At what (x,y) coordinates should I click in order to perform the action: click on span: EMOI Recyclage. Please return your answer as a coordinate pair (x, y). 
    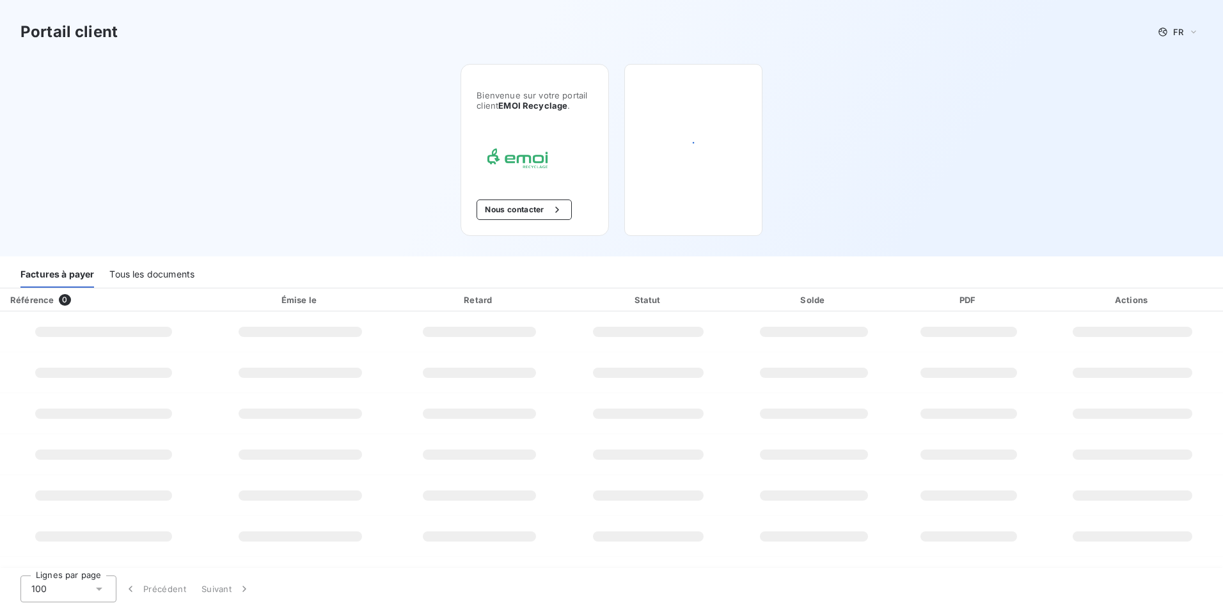
    Looking at the image, I should click on (533, 106).